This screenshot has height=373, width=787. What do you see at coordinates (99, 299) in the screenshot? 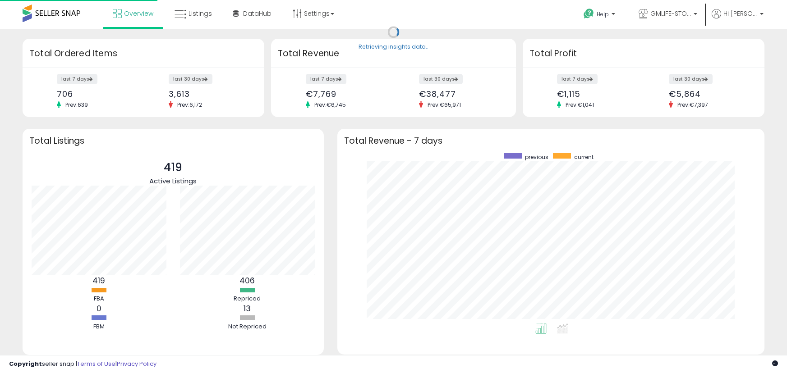
I see `div: FBA` at bounding box center [99, 299].